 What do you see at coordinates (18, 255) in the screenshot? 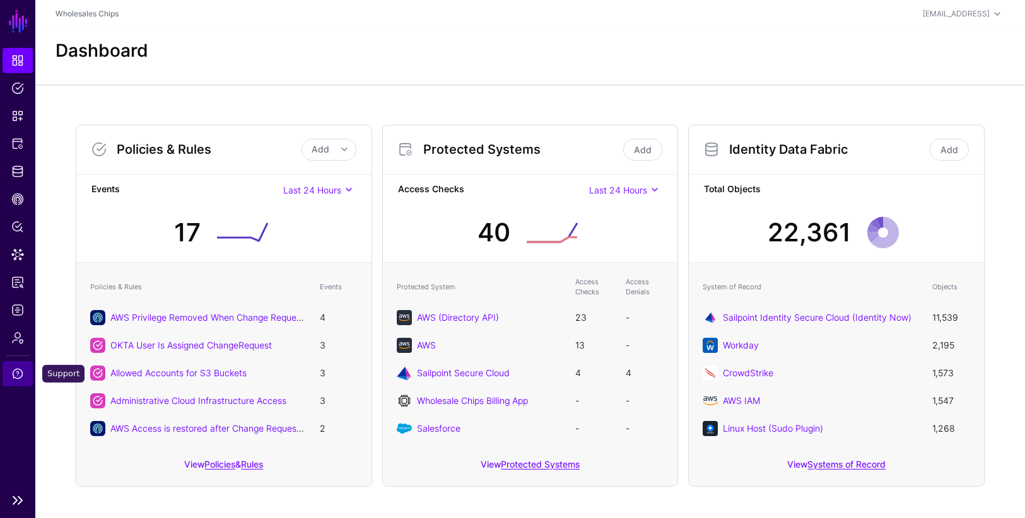
I see `a: Data Lens` at bounding box center [18, 255].